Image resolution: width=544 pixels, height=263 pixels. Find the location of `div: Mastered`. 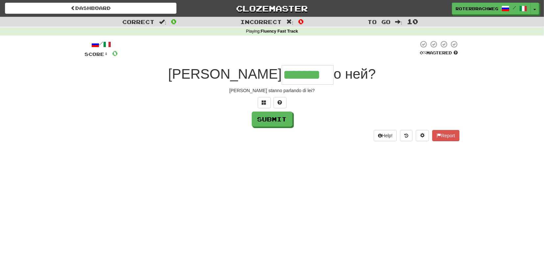

div: Mastered is located at coordinates (440, 53).